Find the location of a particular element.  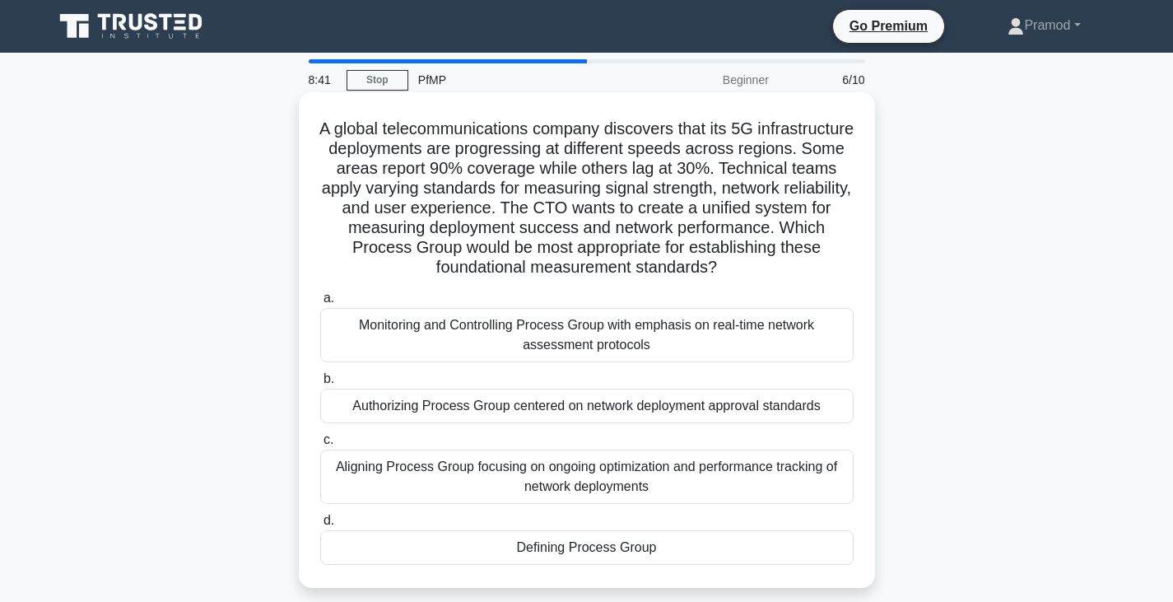

span: d. is located at coordinates (328, 519).